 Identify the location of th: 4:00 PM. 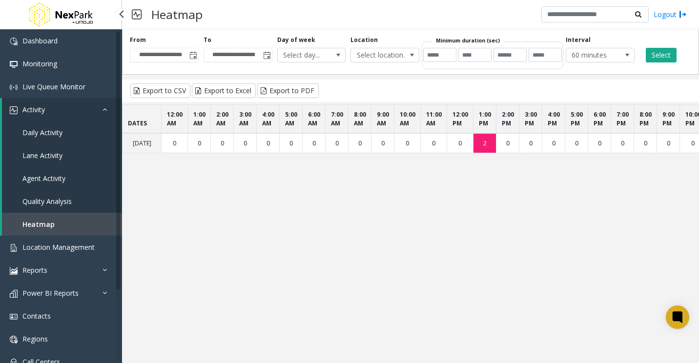
(554, 119).